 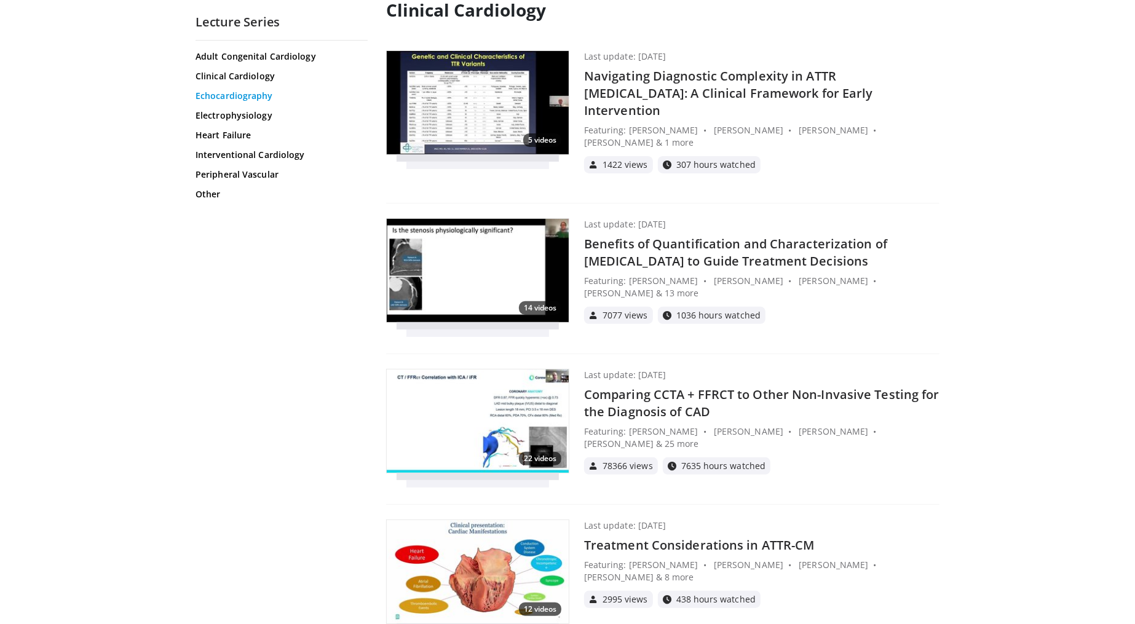 What do you see at coordinates (718, 315) in the screenshot?
I see `span: 1036 hours watched` at bounding box center [718, 315].